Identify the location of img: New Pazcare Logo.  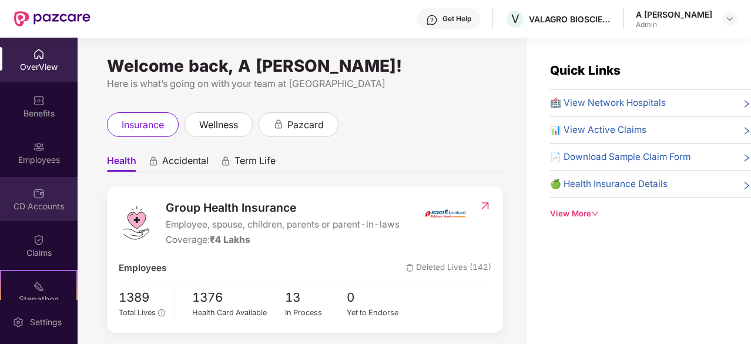
(52, 19).